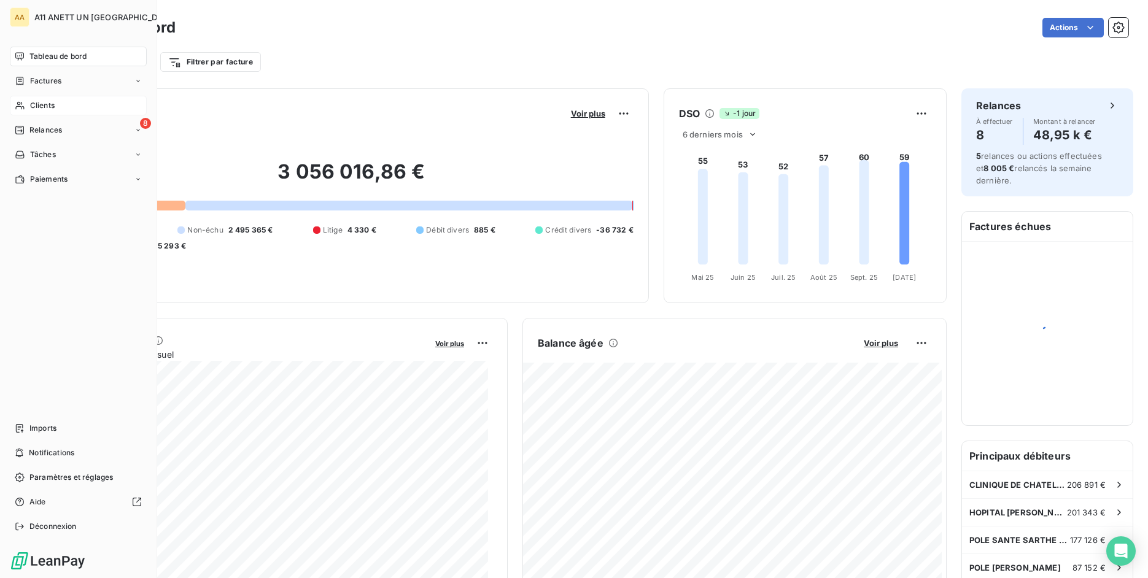 This screenshot has height=578, width=1148. Describe the element at coordinates (250, 230) in the screenshot. I see `span: 2 495 365 €` at that location.